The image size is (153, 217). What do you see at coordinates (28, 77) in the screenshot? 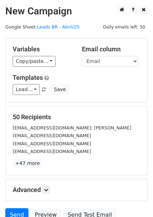
I see `a: Templates` at bounding box center [28, 77].